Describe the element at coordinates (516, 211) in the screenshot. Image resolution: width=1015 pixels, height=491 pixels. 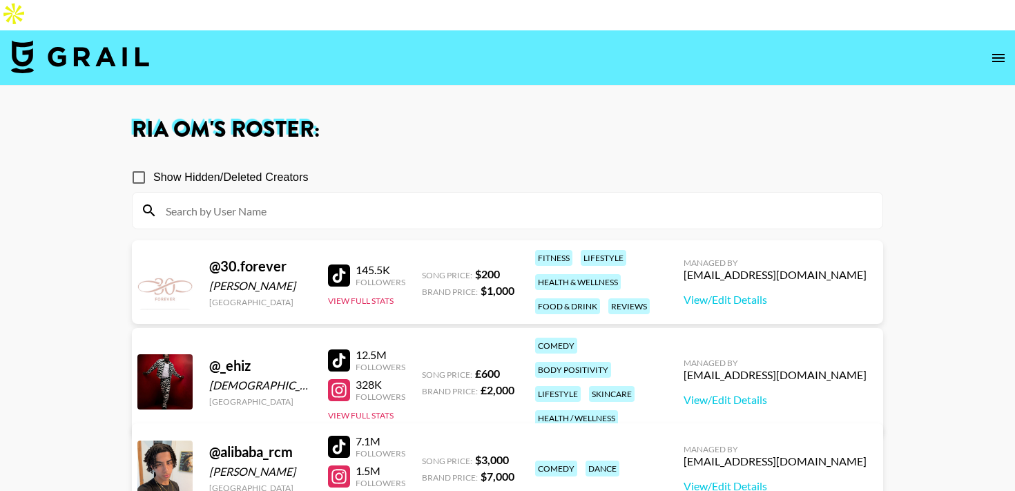
I see `input: Search by User Name` at that location.